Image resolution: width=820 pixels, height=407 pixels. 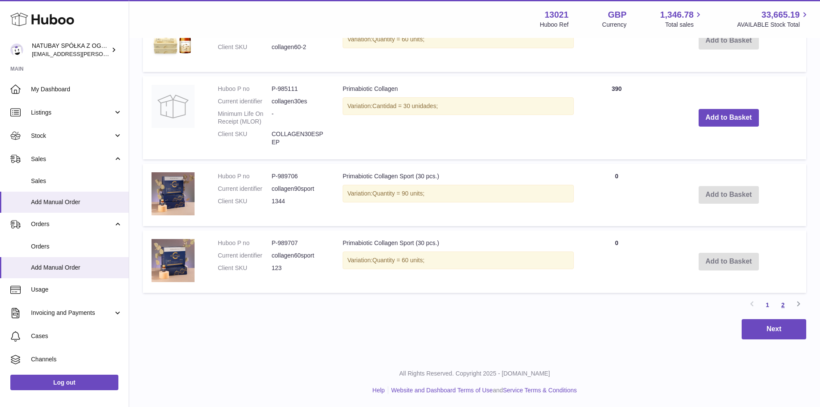 I want to click on dd: collagen30es, so click(x=298, y=101).